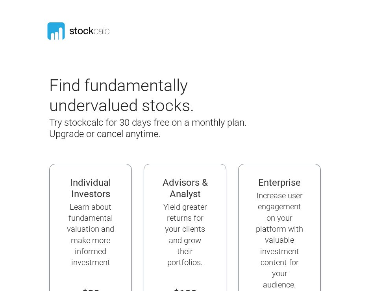 Image resolution: width=370 pixels, height=291 pixels. Describe the element at coordinates (90, 235) in the screenshot. I see `h5: Learn about fundamental valuation and make more informed investment` at that location.